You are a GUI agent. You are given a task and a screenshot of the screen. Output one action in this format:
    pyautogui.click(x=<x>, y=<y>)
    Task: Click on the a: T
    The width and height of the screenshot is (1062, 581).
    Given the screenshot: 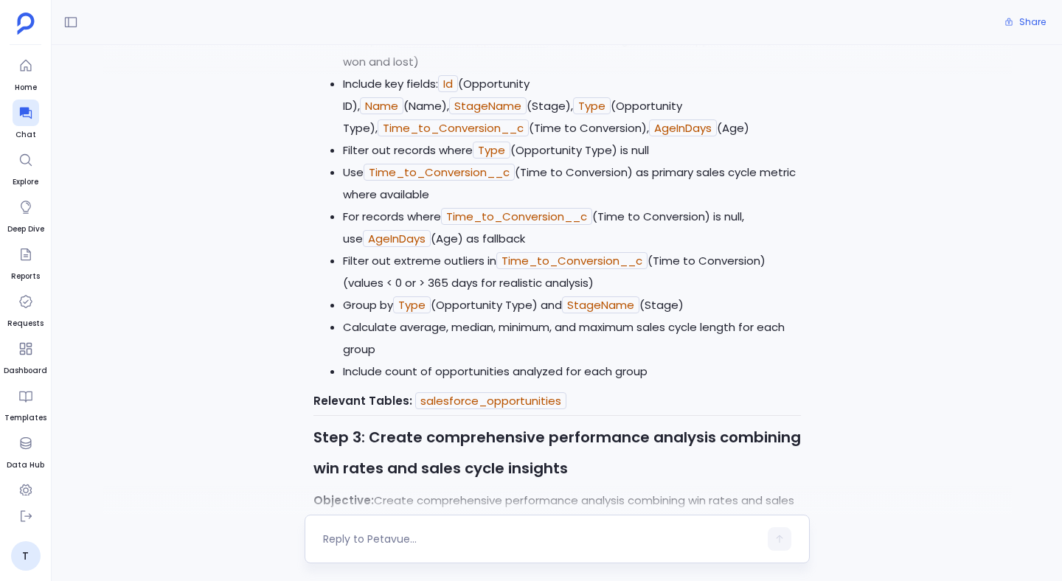 What is the action you would take?
    pyautogui.click(x=26, y=556)
    